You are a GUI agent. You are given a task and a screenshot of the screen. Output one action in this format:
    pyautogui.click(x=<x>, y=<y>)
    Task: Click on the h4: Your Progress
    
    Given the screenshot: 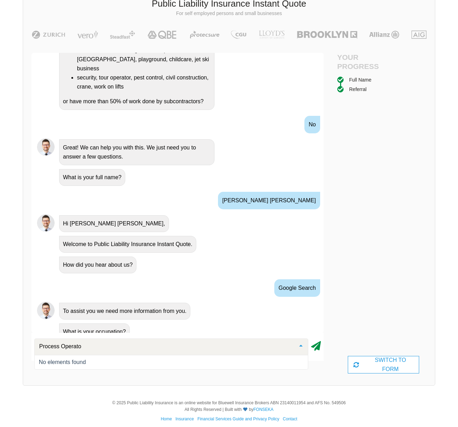 What is the action you would take?
    pyautogui.click(x=360, y=62)
    